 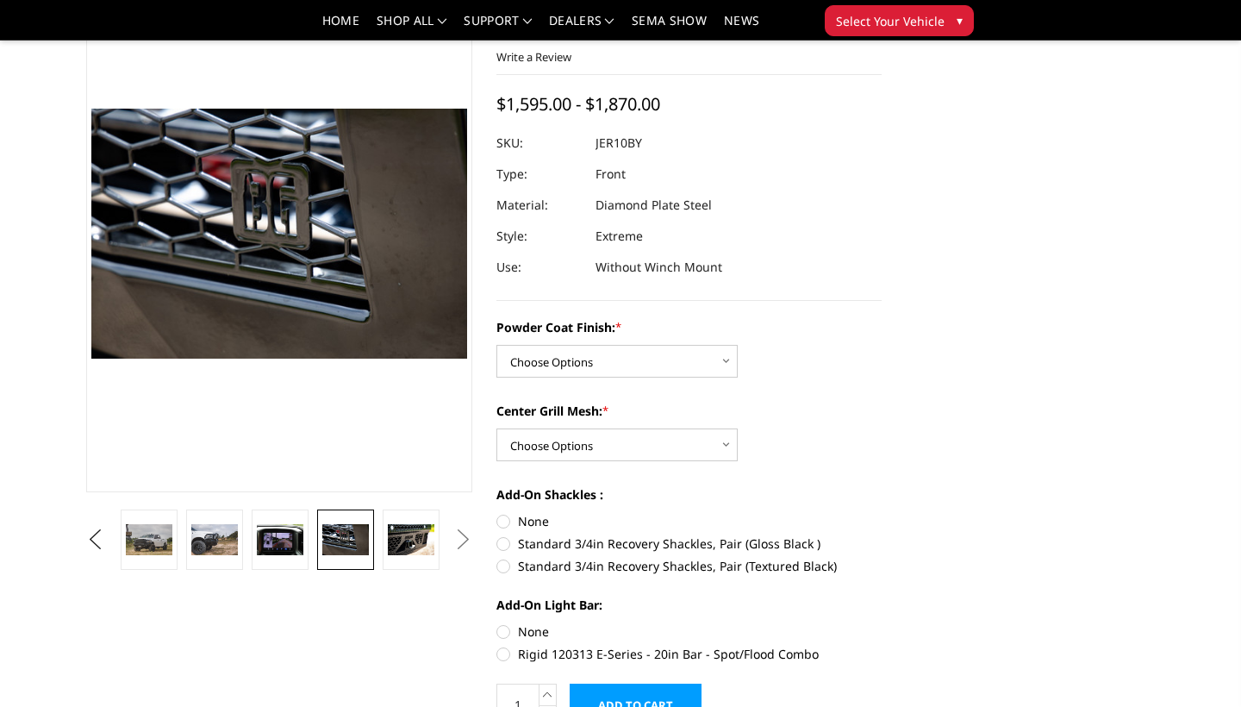 What do you see at coordinates (690, 327) in the screenshot?
I see `label: Powder Coat Finish:` at bounding box center [690, 327].